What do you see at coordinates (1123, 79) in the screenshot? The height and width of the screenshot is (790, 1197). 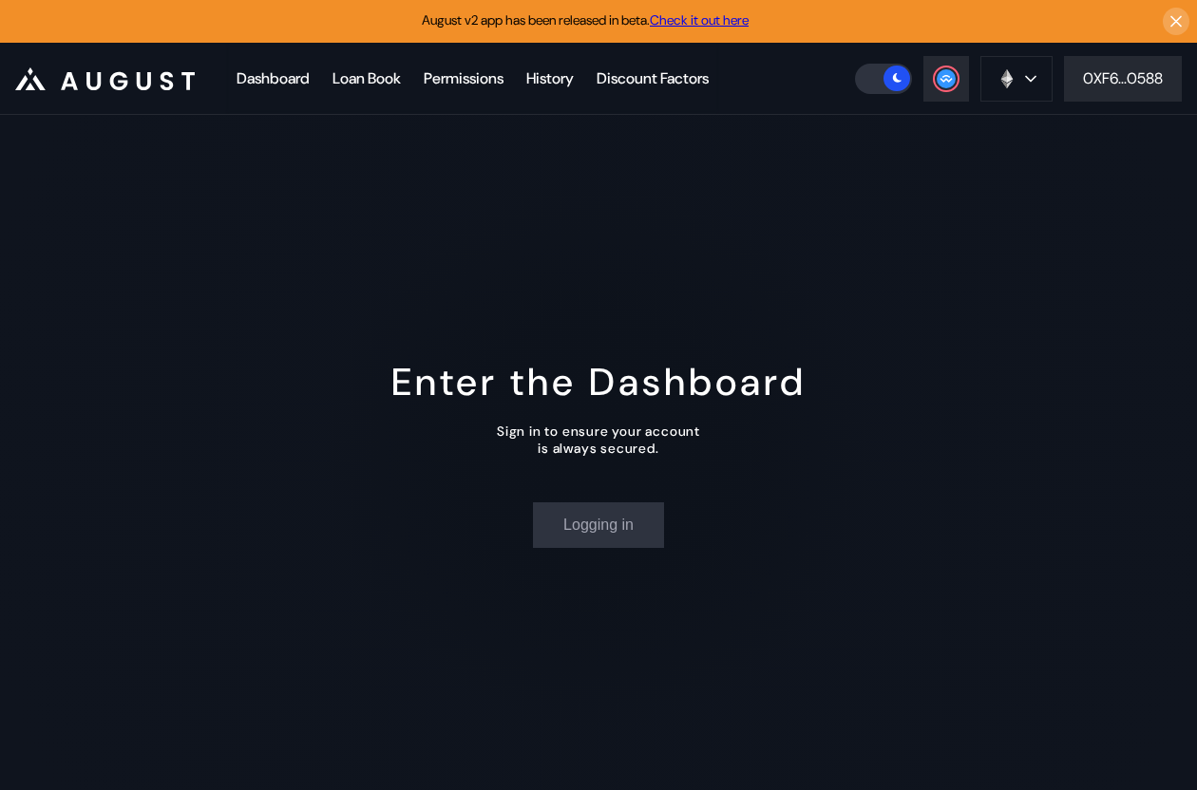 I see `button: 0XF6...0588` at bounding box center [1123, 79].